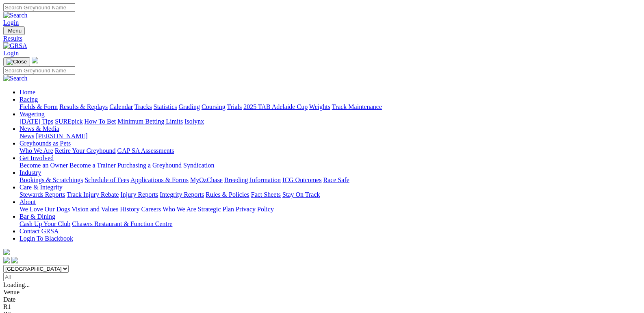  What do you see at coordinates (37, 216) in the screenshot?
I see `a: Bar & Dining` at bounding box center [37, 216].